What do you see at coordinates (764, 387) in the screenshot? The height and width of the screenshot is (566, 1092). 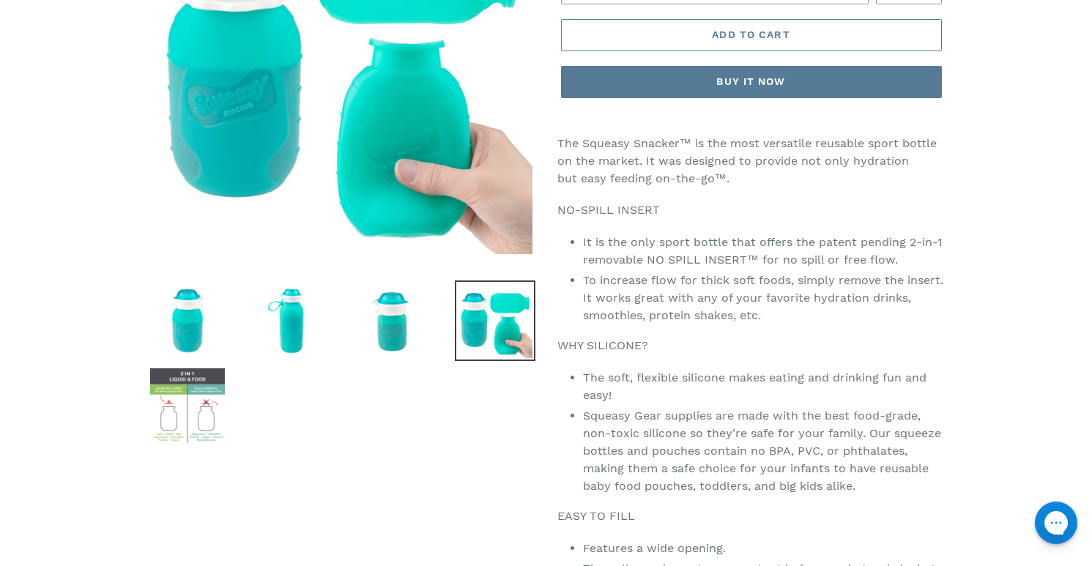 I see `li: The soft, flexible silicone makes eating and drinking fun and easy!` at bounding box center [764, 387].